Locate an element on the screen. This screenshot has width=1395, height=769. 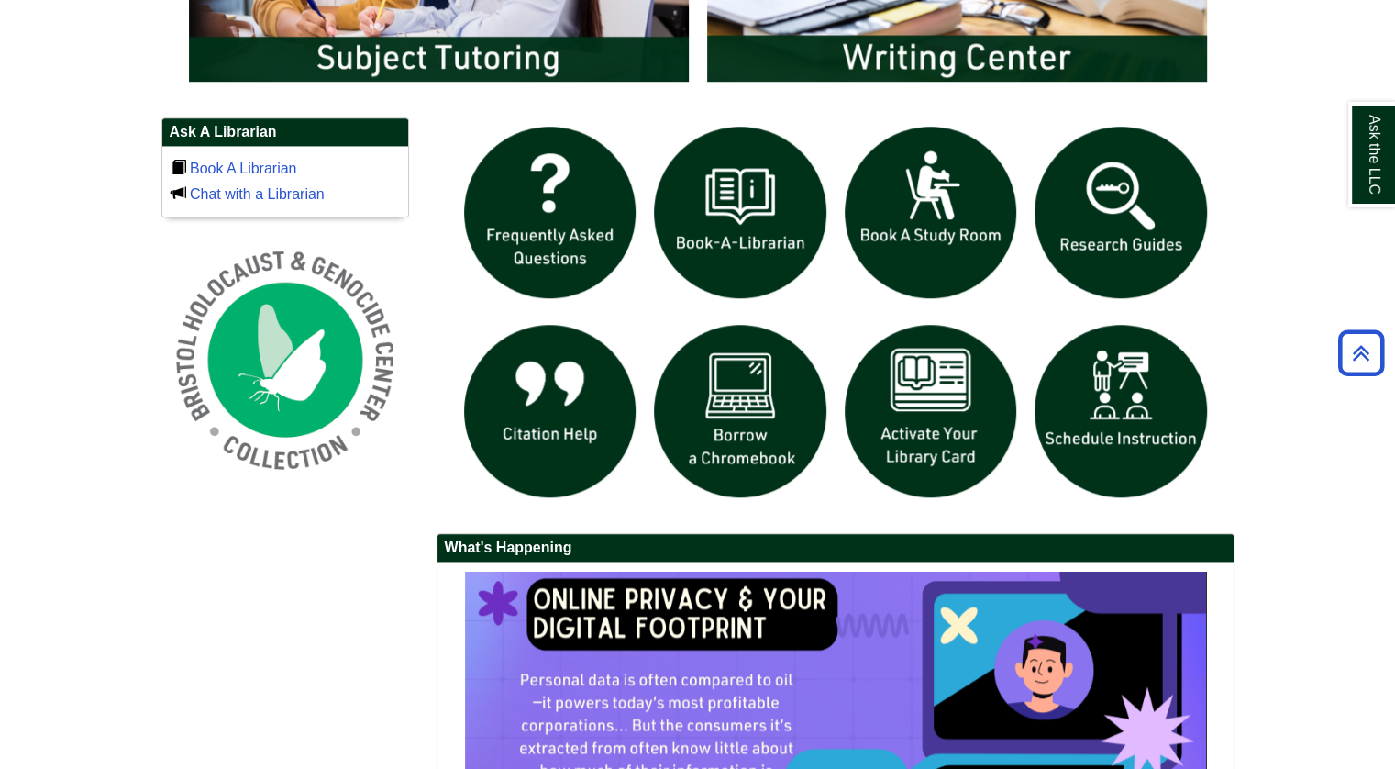
h2: Ask A Librarian is located at coordinates (285, 132).